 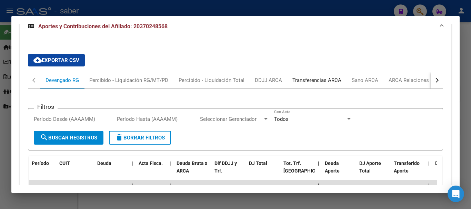 What do you see at coordinates (103, 26) in the screenshot?
I see `span: Aportes y Contribuciones del Afiliado: 20370248568` at bounding box center [103, 26].